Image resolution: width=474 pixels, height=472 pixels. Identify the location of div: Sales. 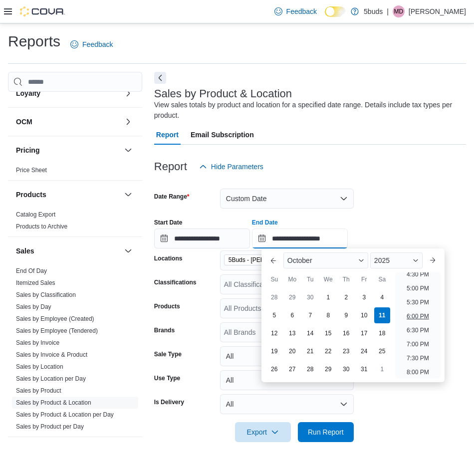
(75, 351).